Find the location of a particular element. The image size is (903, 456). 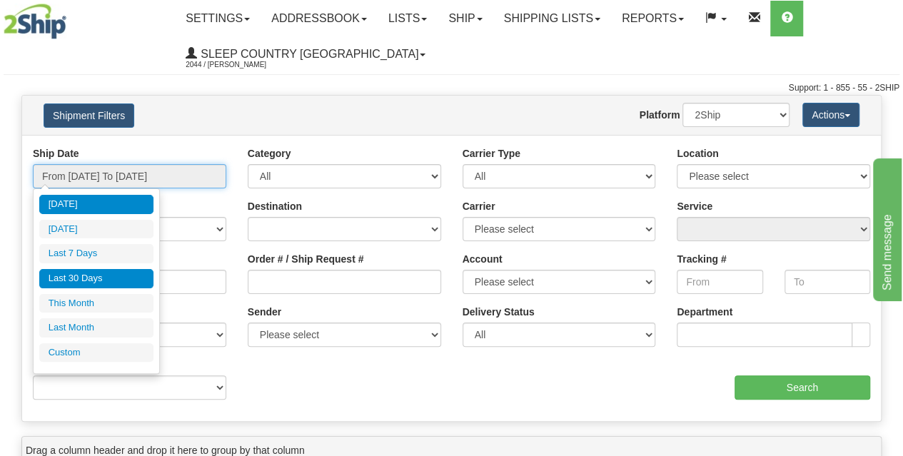

label: Platform is located at coordinates (660, 115).